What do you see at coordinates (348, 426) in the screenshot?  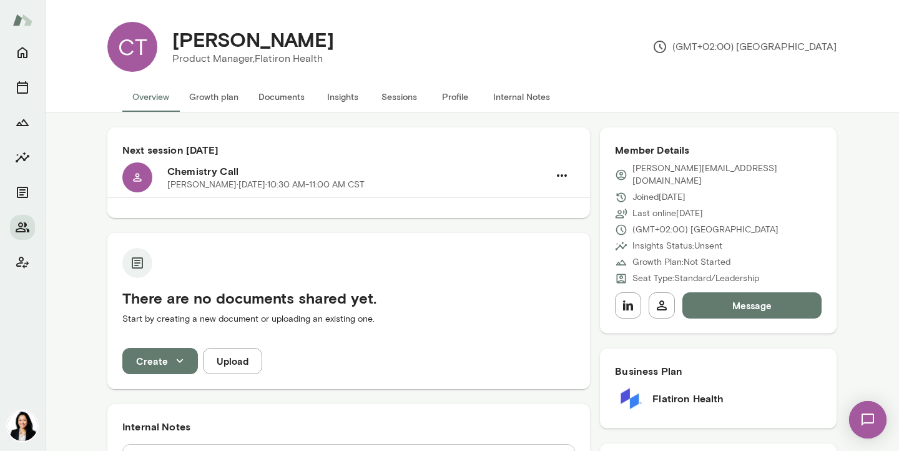 I see `h6: Internal Notes` at bounding box center [348, 426].